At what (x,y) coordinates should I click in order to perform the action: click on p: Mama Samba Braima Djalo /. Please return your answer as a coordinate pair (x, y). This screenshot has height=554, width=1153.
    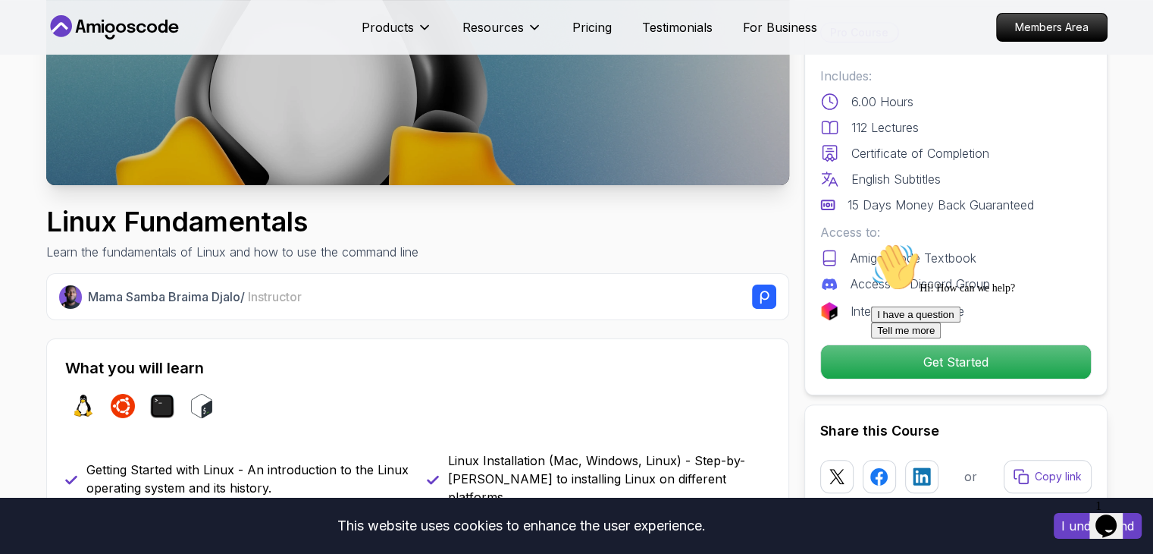
    Looking at the image, I should click on (195, 296).